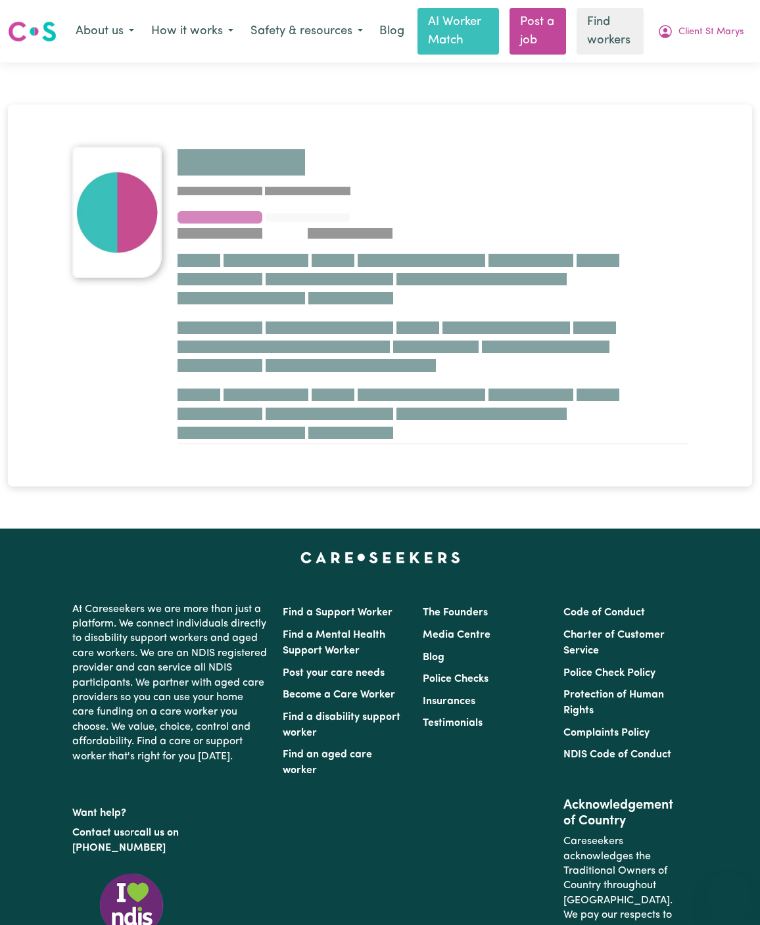  What do you see at coordinates (380, 558) in the screenshot?
I see `a: Careseekers home page` at bounding box center [380, 558].